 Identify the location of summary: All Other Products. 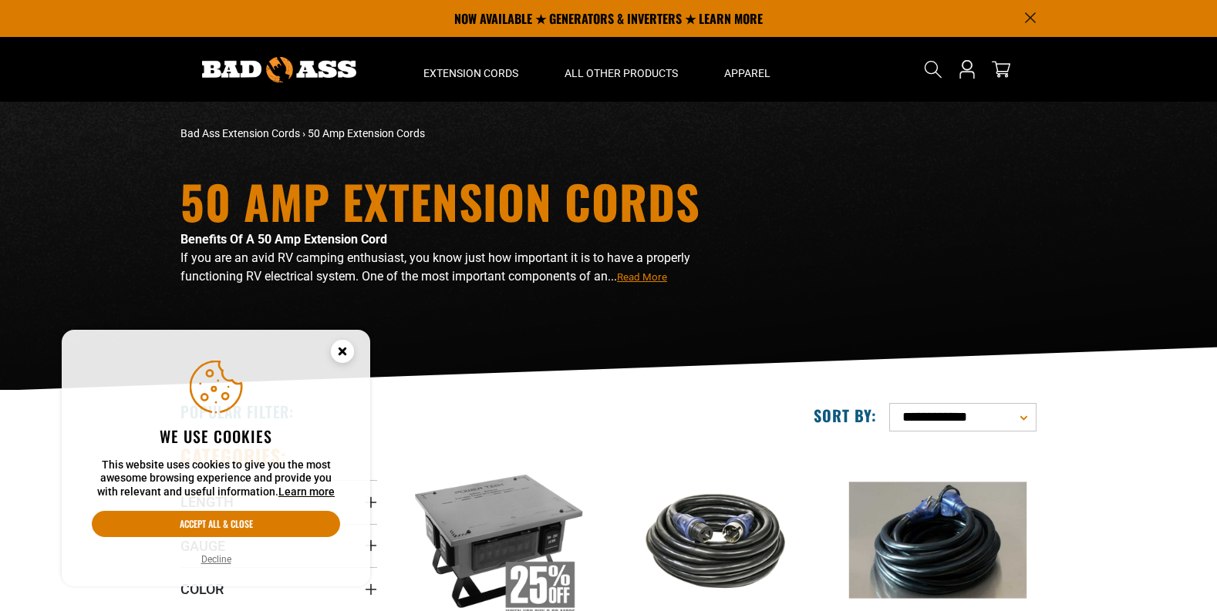
(621, 69).